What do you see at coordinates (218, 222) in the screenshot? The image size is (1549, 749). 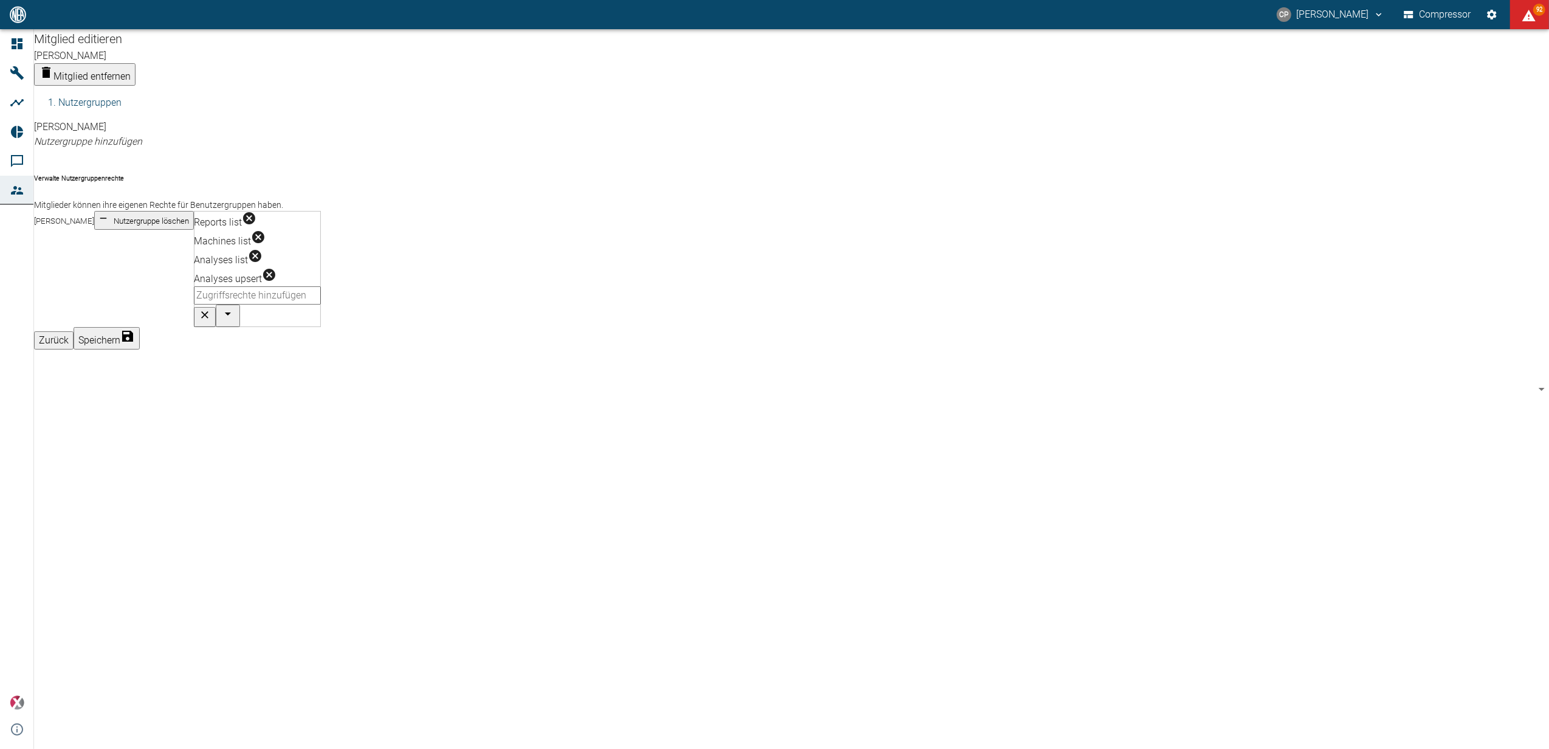 I see `span: Reports list` at bounding box center [218, 222].